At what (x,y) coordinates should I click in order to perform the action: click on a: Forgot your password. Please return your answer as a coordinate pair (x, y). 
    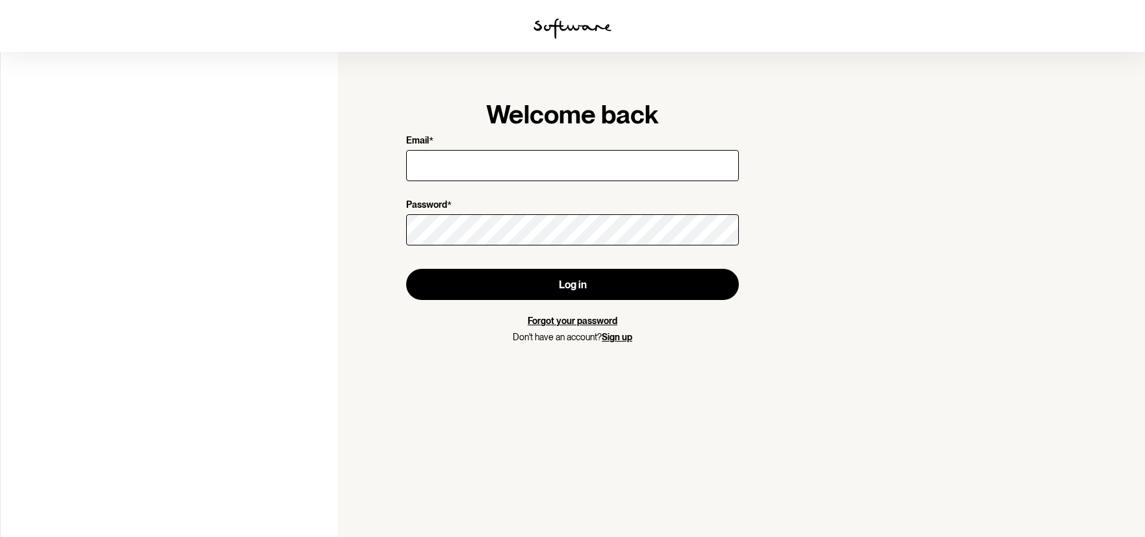
    Looking at the image, I should click on (572, 321).